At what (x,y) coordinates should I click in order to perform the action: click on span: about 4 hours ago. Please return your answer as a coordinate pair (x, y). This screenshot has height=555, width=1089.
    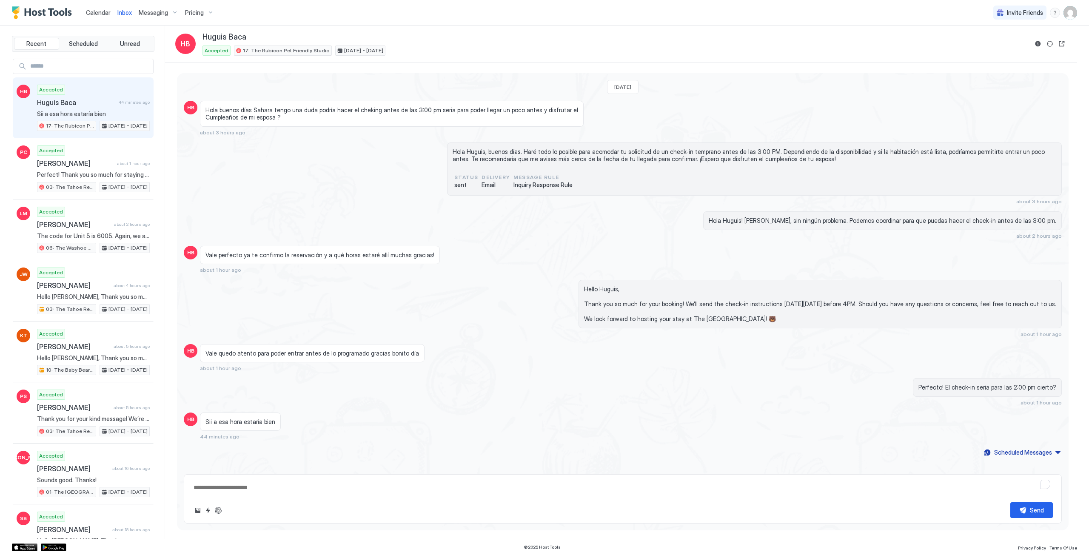
    Looking at the image, I should click on (131, 286).